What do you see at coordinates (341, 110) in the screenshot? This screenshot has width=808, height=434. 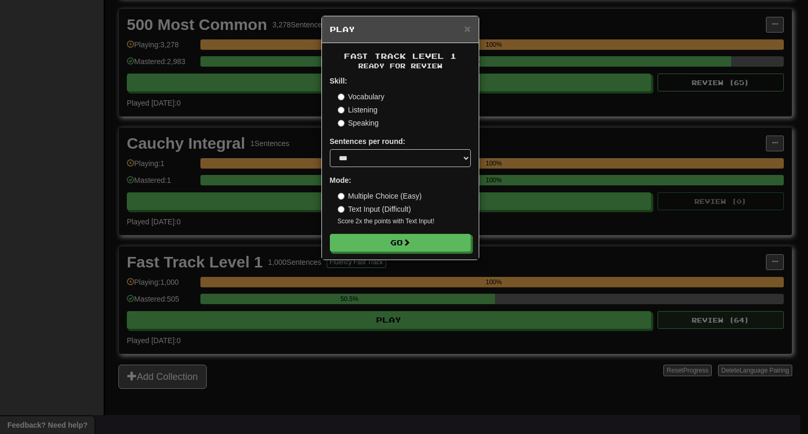 I see `input: Listening` at bounding box center [341, 110].